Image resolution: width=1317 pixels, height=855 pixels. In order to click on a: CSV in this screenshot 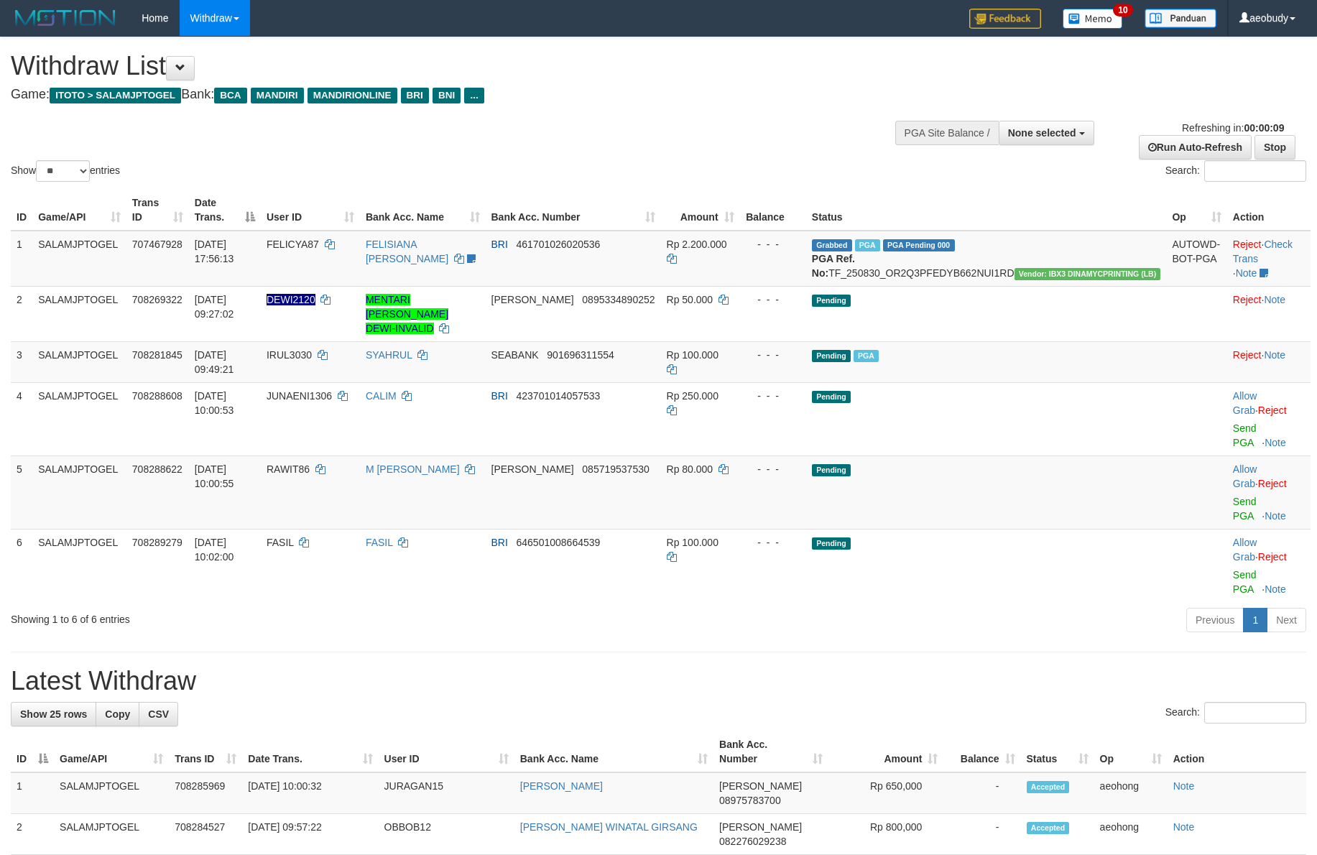, I will do `click(158, 714)`.